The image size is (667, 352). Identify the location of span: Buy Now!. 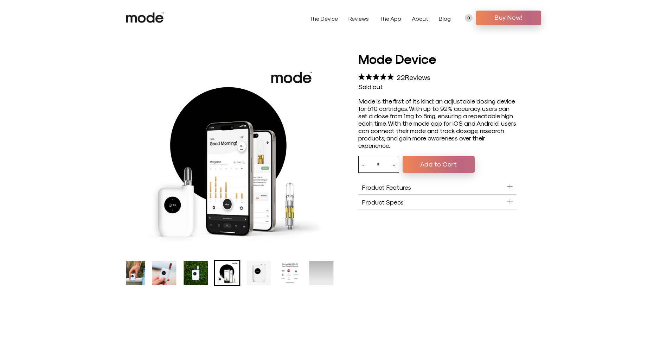
(509, 17).